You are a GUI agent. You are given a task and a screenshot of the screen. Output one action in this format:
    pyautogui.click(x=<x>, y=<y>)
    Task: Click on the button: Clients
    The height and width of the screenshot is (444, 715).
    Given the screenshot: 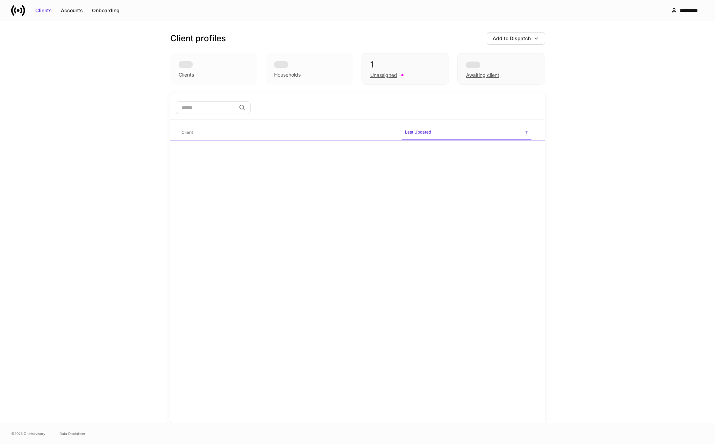 What is the action you would take?
    pyautogui.click(x=43, y=10)
    